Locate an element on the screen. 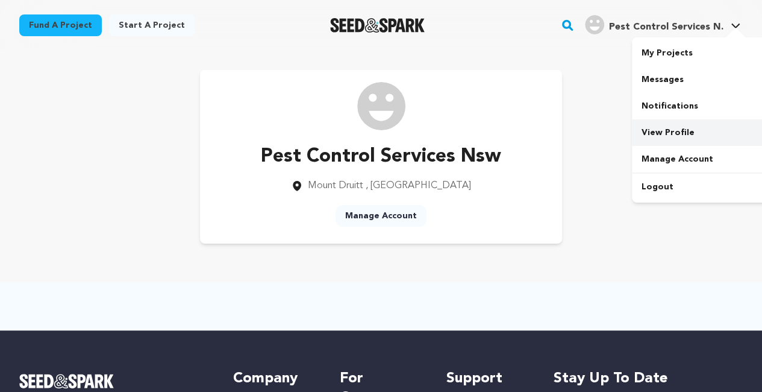 This screenshot has width=762, height=392. p: Pest Control Services Nsw is located at coordinates (381, 157).